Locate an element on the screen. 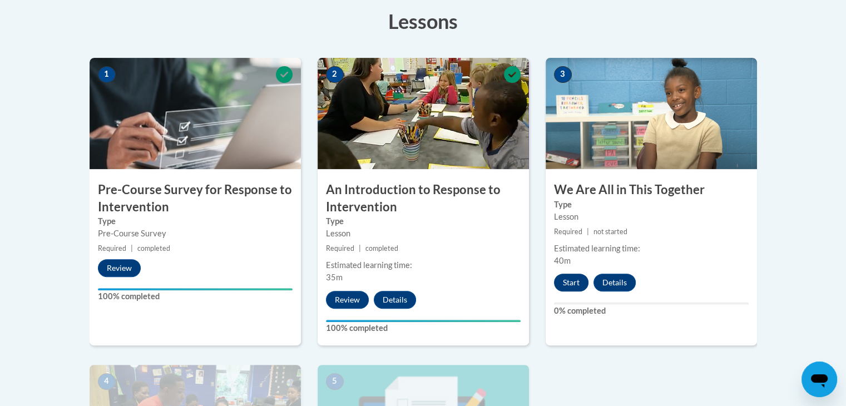  span: 4 is located at coordinates (107, 382).